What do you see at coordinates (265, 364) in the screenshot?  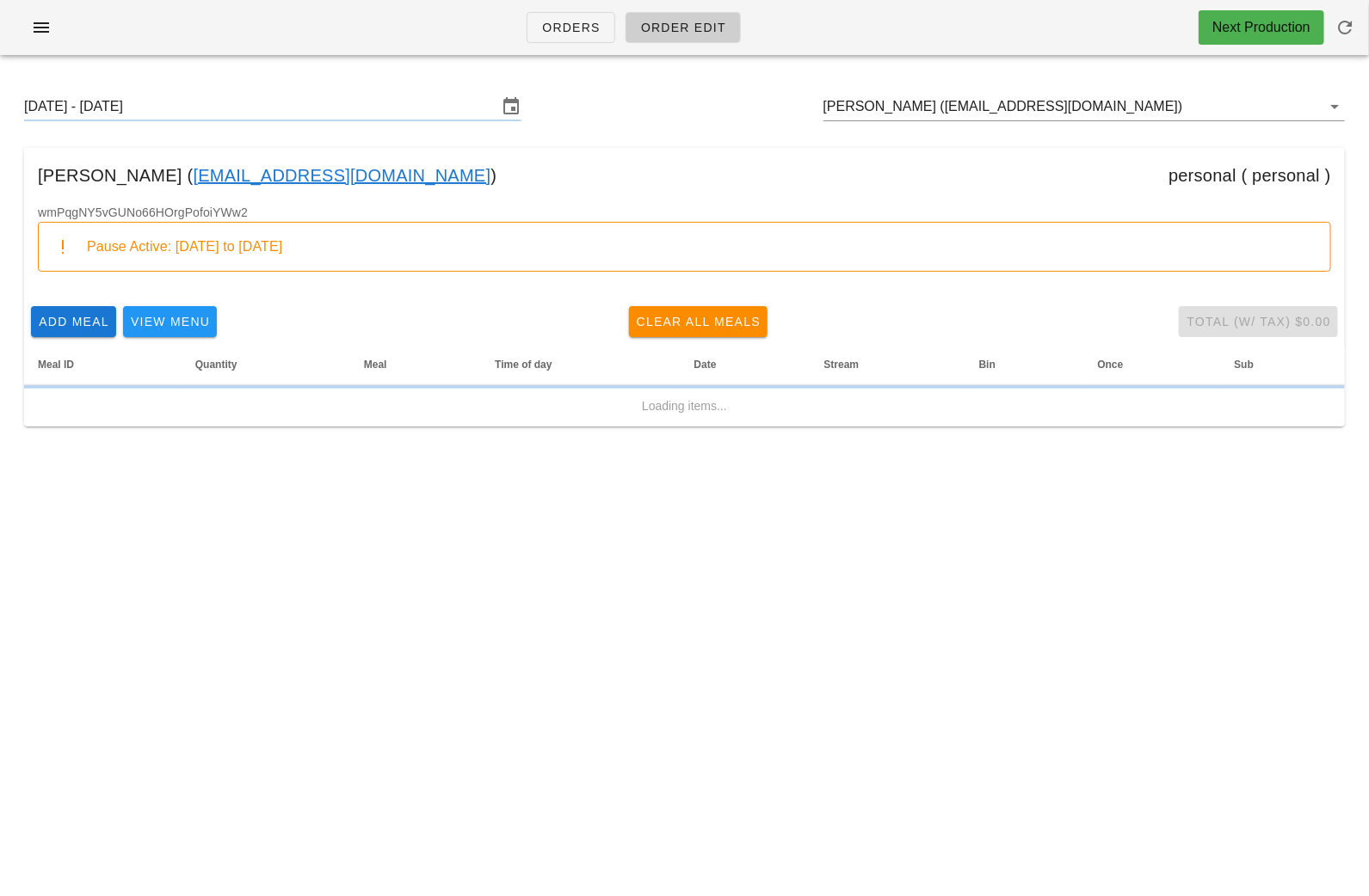 I see `th: Quantity: Not sorted. Activate to sort ascending.` at bounding box center [265, 364].